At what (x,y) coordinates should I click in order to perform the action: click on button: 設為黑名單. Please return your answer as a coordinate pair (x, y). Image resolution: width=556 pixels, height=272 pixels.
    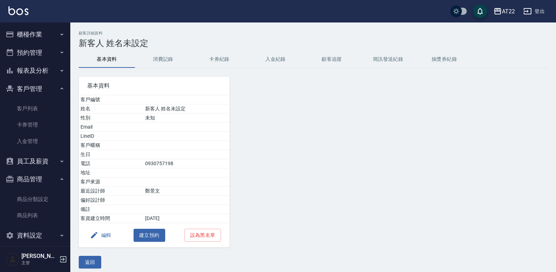
    Looking at the image, I should click on (203, 235).